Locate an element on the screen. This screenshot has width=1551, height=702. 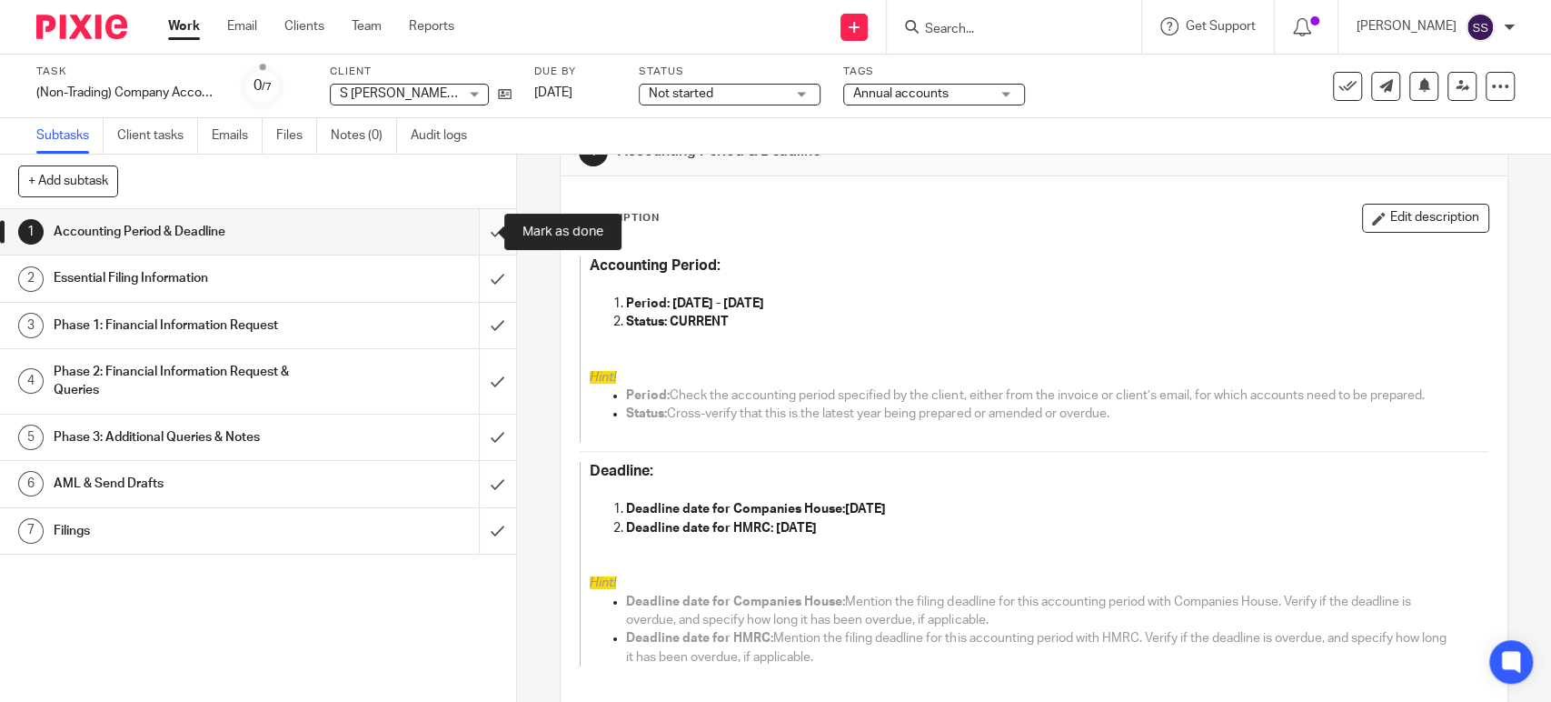
h1: Essential Filing Information is located at coordinates (189, 278).